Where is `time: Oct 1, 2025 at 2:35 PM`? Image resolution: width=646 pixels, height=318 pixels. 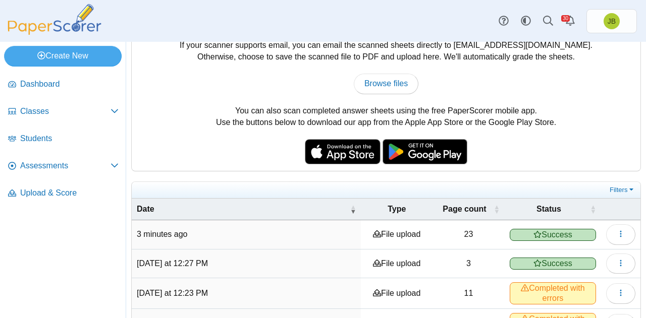
time: Oct 1, 2025 at 2:35 PM is located at coordinates (162, 234).